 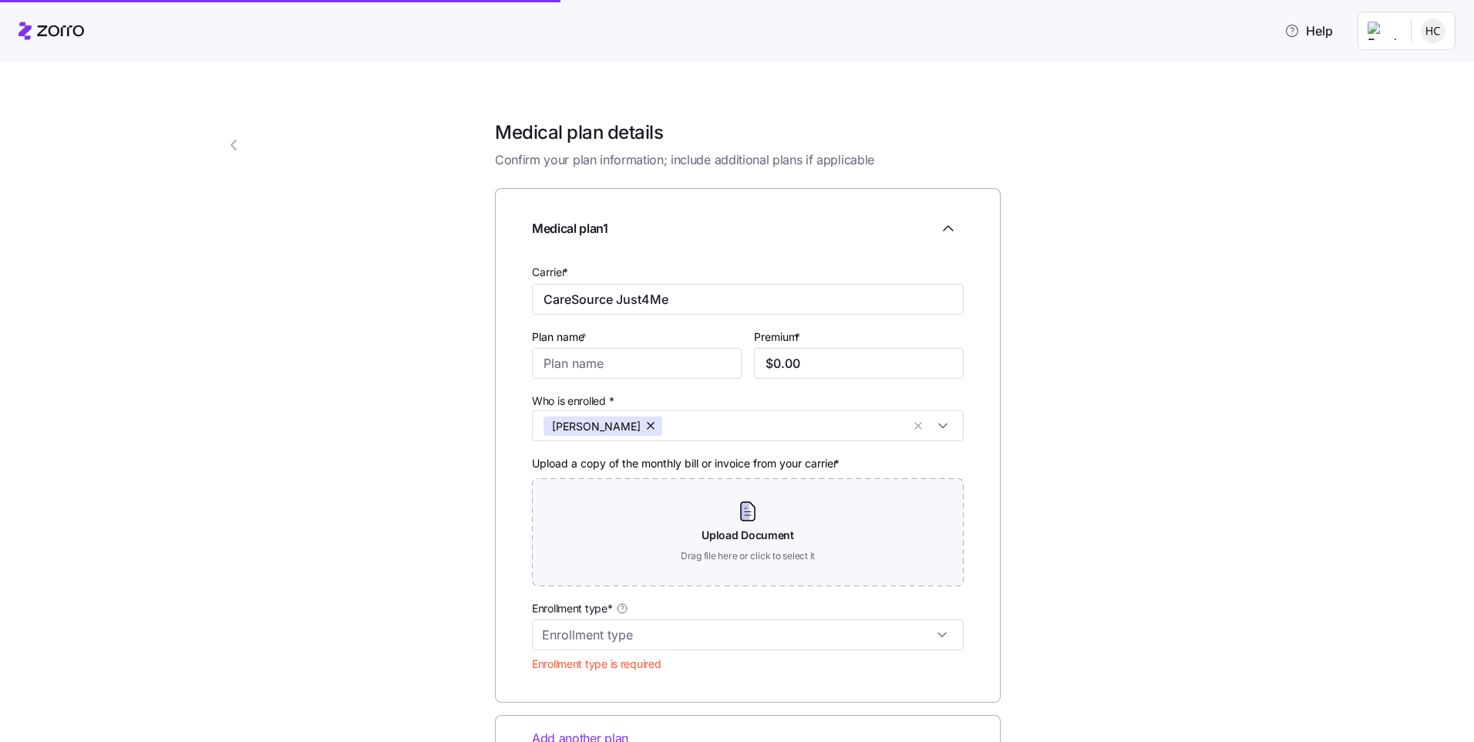 I want to click on h1: Medical plan details, so click(x=748, y=132).